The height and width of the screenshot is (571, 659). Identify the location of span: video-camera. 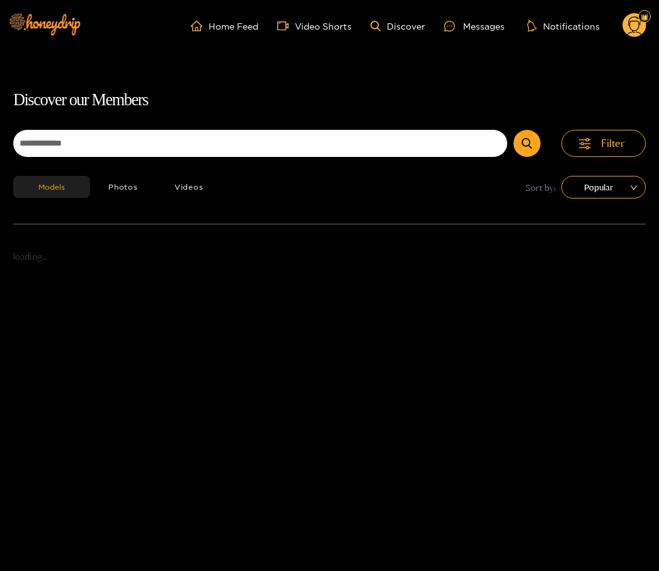
(286, 26).